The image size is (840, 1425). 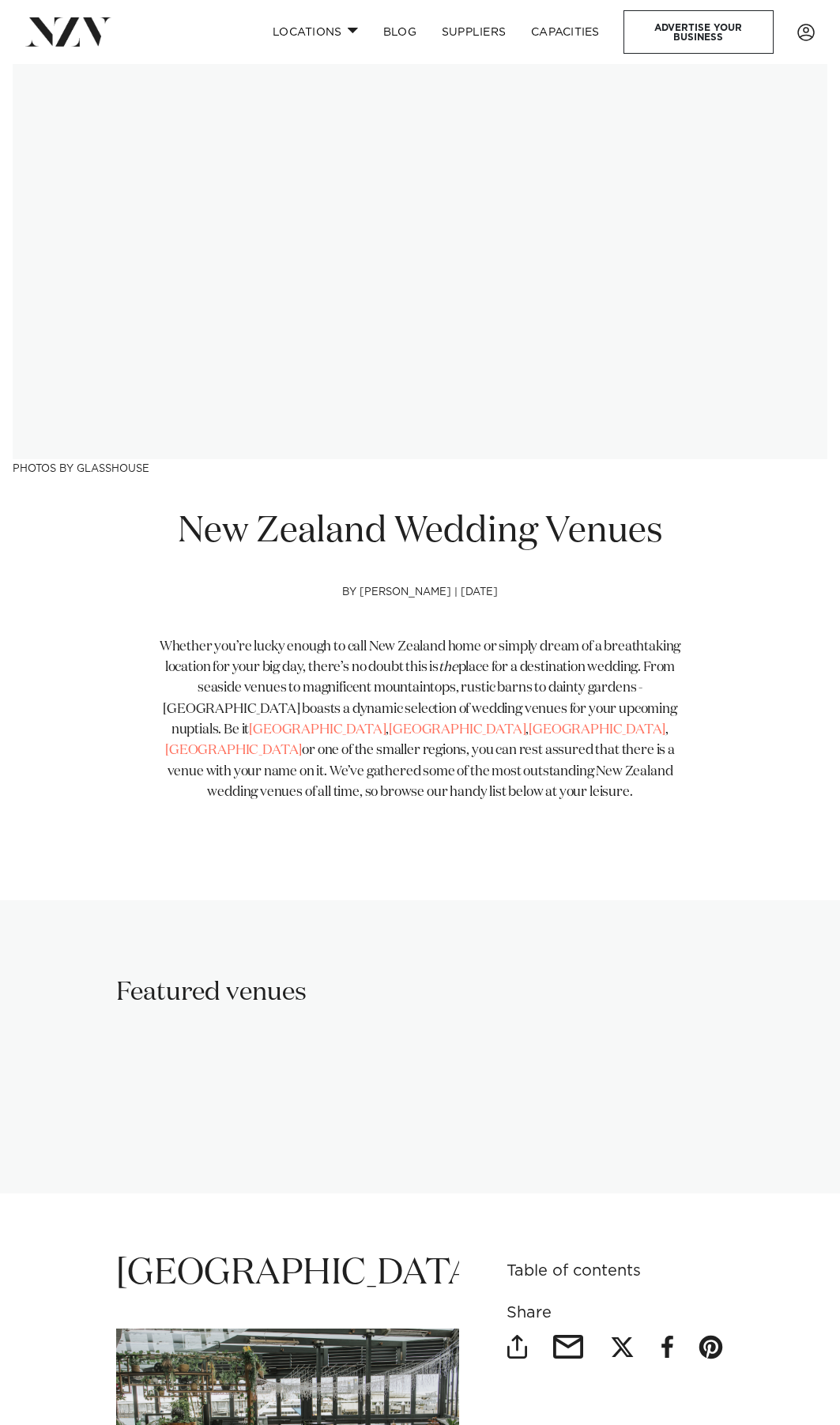 What do you see at coordinates (420, 531) in the screenshot?
I see `h1: New Zealand Wedding Venues` at bounding box center [420, 531].